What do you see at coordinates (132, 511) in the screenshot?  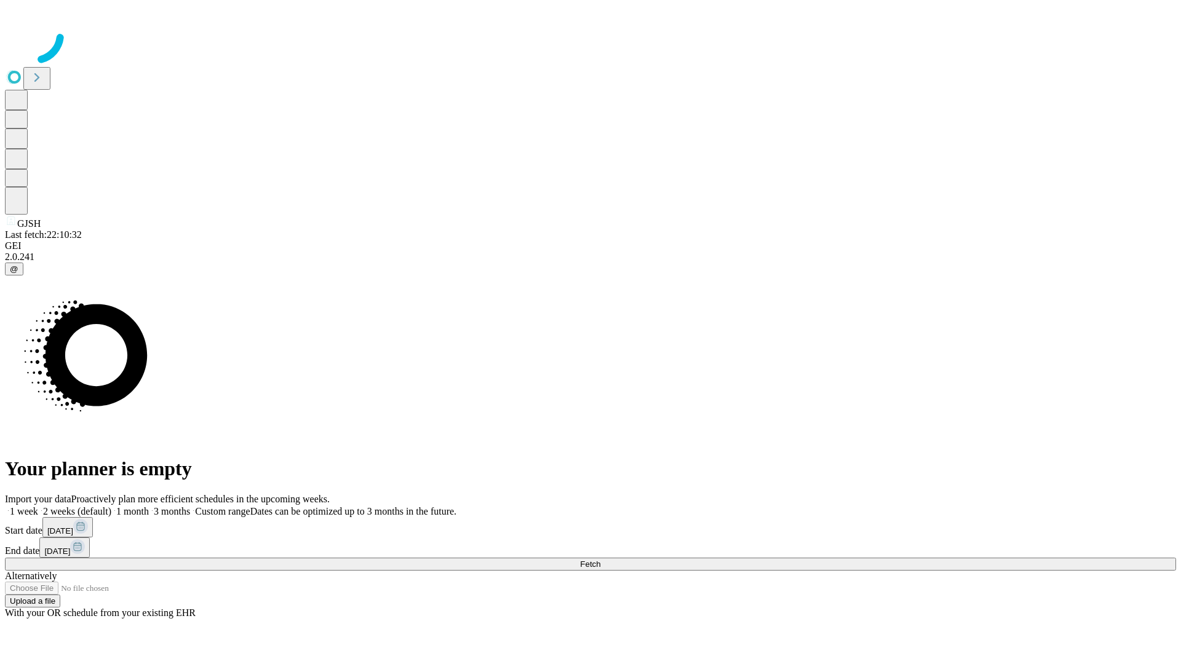 I see `span: 1 month` at bounding box center [132, 511].